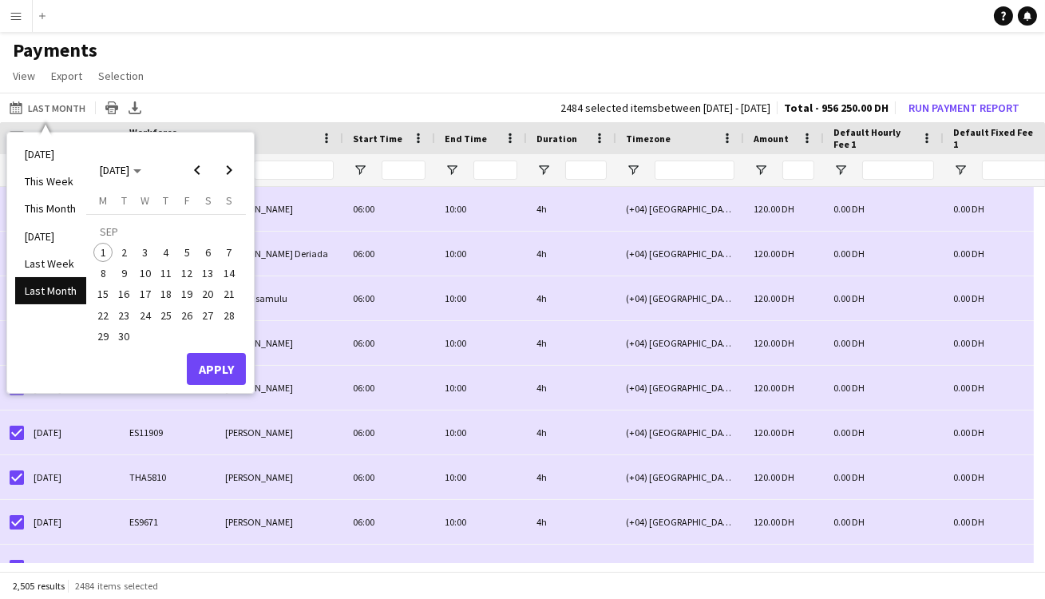 Image resolution: width=1045 pixels, height=599 pixels. What do you see at coordinates (145, 273) in the screenshot?
I see `button: 10-09-2025` at bounding box center [145, 273].